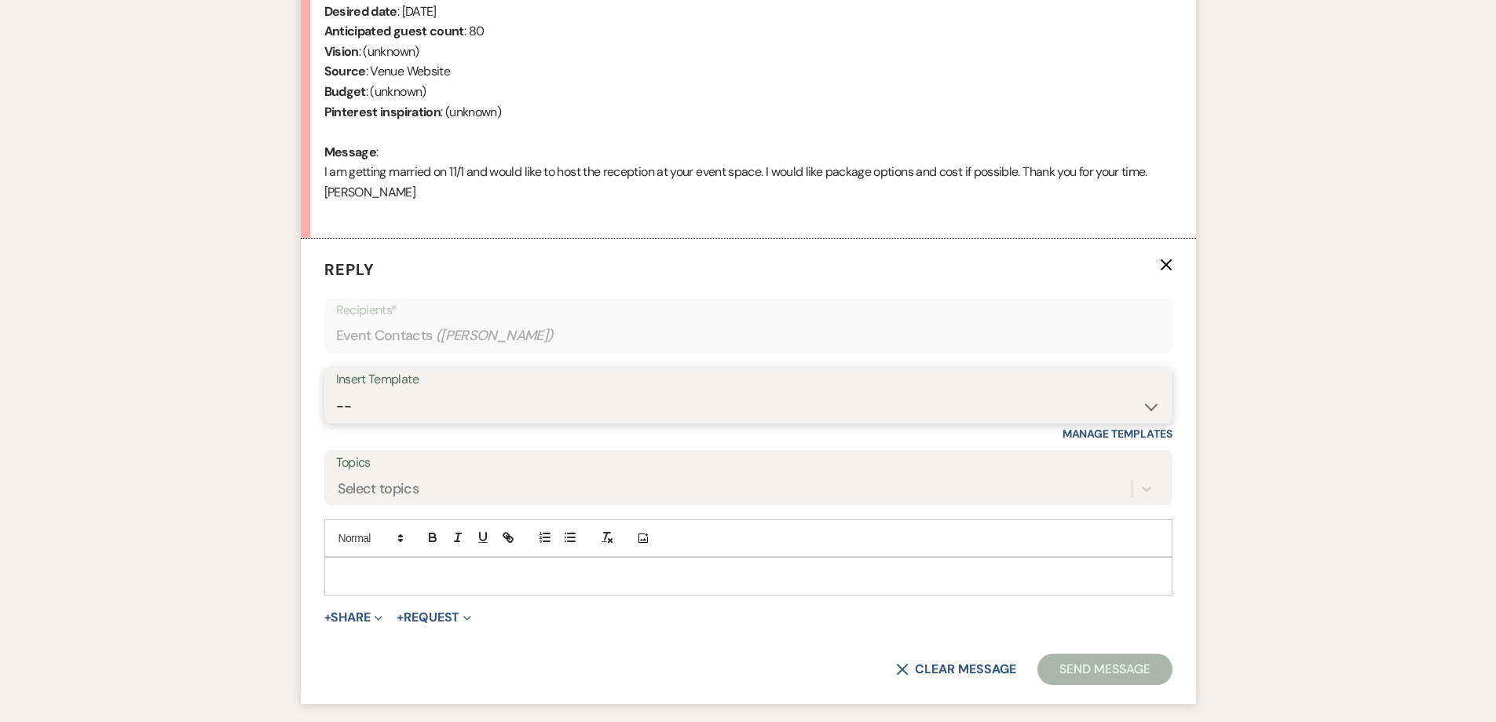  Describe the element at coordinates (353, 617) in the screenshot. I see `button: Share` at that location.